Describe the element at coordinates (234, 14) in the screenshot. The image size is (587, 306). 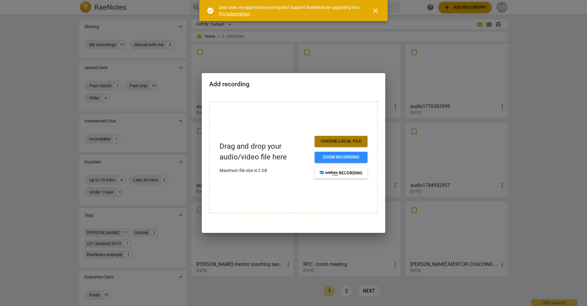
I see `a: Pro subscription` at that location.